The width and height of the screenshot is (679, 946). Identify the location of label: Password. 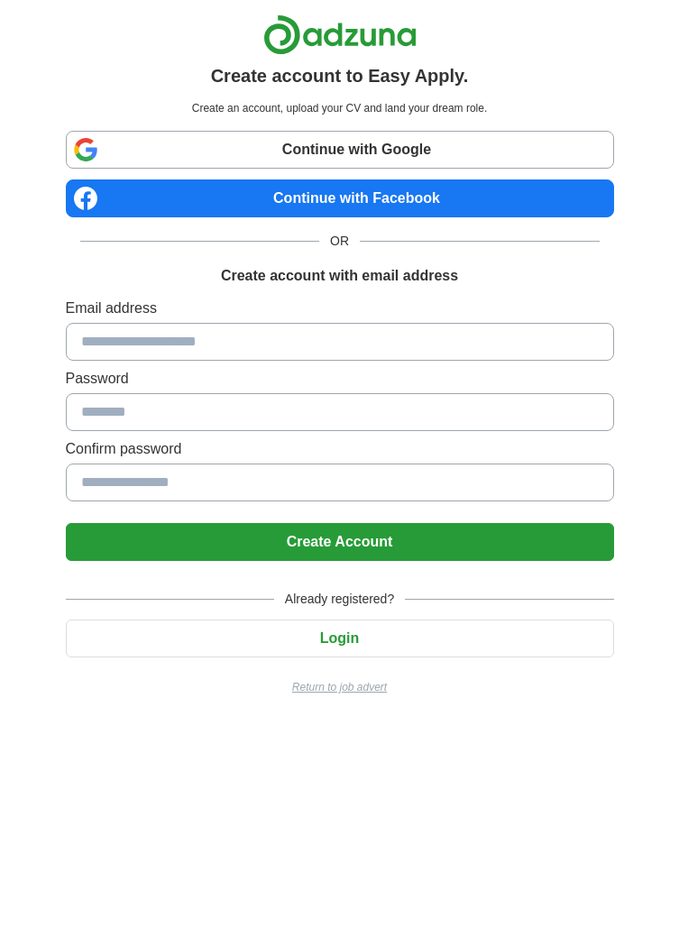
(340, 379).